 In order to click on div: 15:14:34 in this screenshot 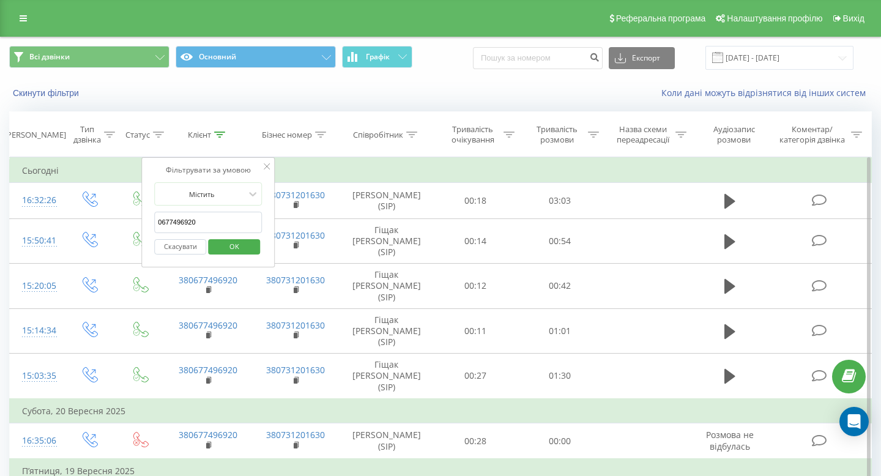, I will do `click(37, 330)`.